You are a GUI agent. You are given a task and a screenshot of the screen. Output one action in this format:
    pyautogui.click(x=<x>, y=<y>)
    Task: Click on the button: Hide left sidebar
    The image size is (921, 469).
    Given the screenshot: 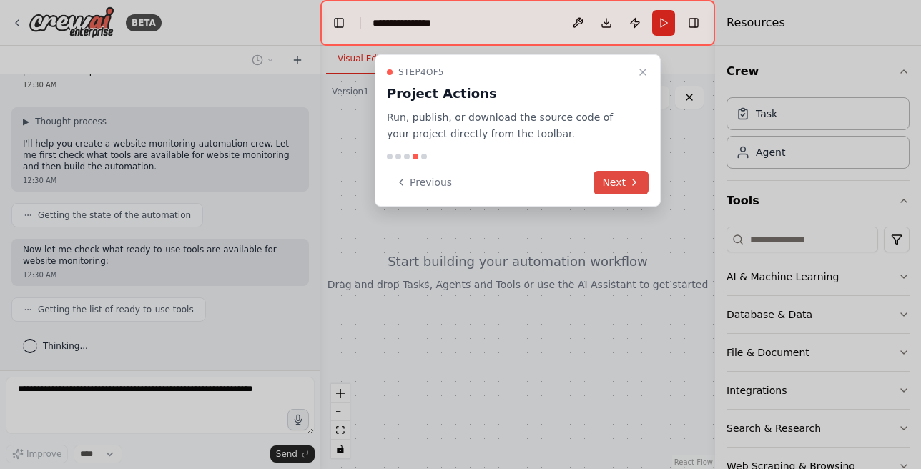 What is the action you would take?
    pyautogui.click(x=339, y=23)
    